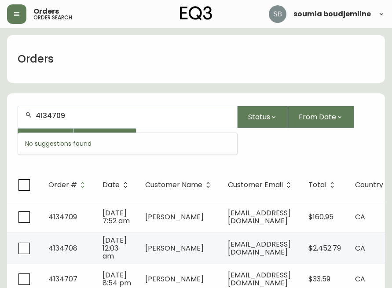 This screenshot has height=288, width=392. I want to click on span: Country, so click(369, 185).